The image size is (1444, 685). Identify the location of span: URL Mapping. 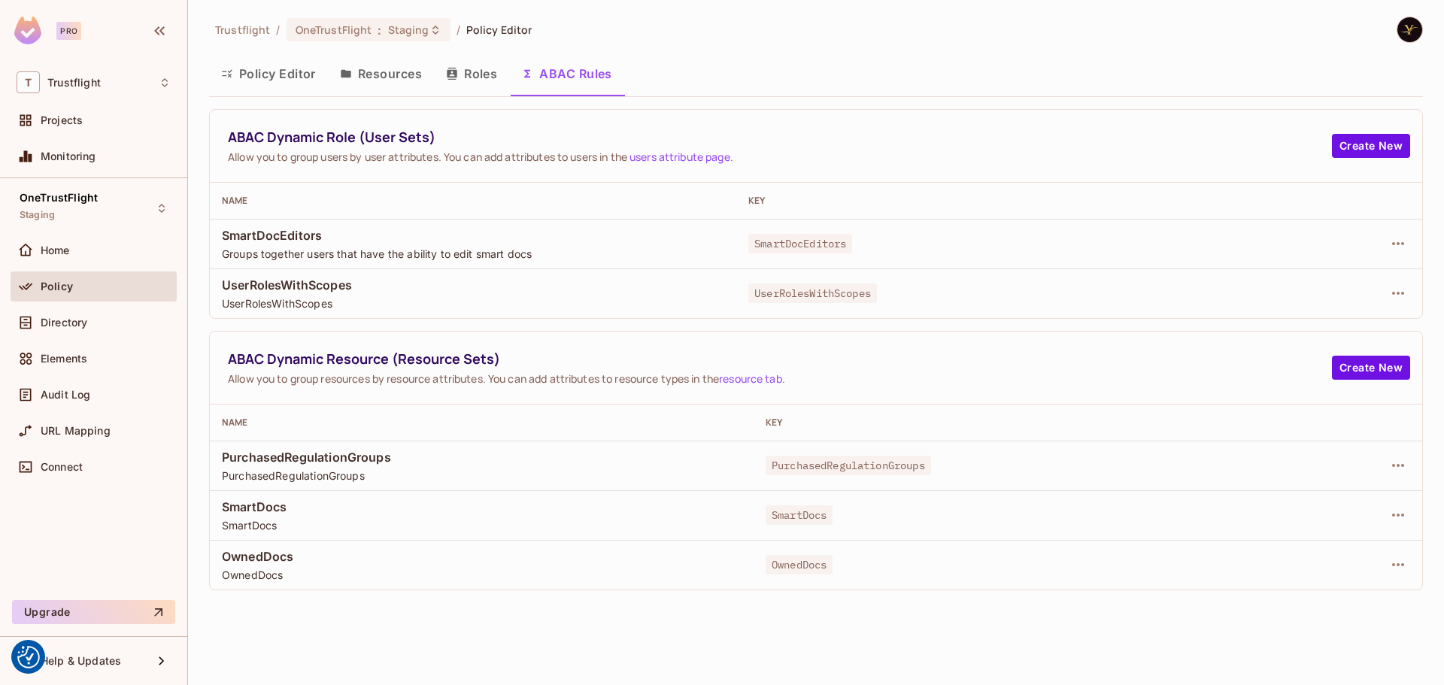
(75, 431).